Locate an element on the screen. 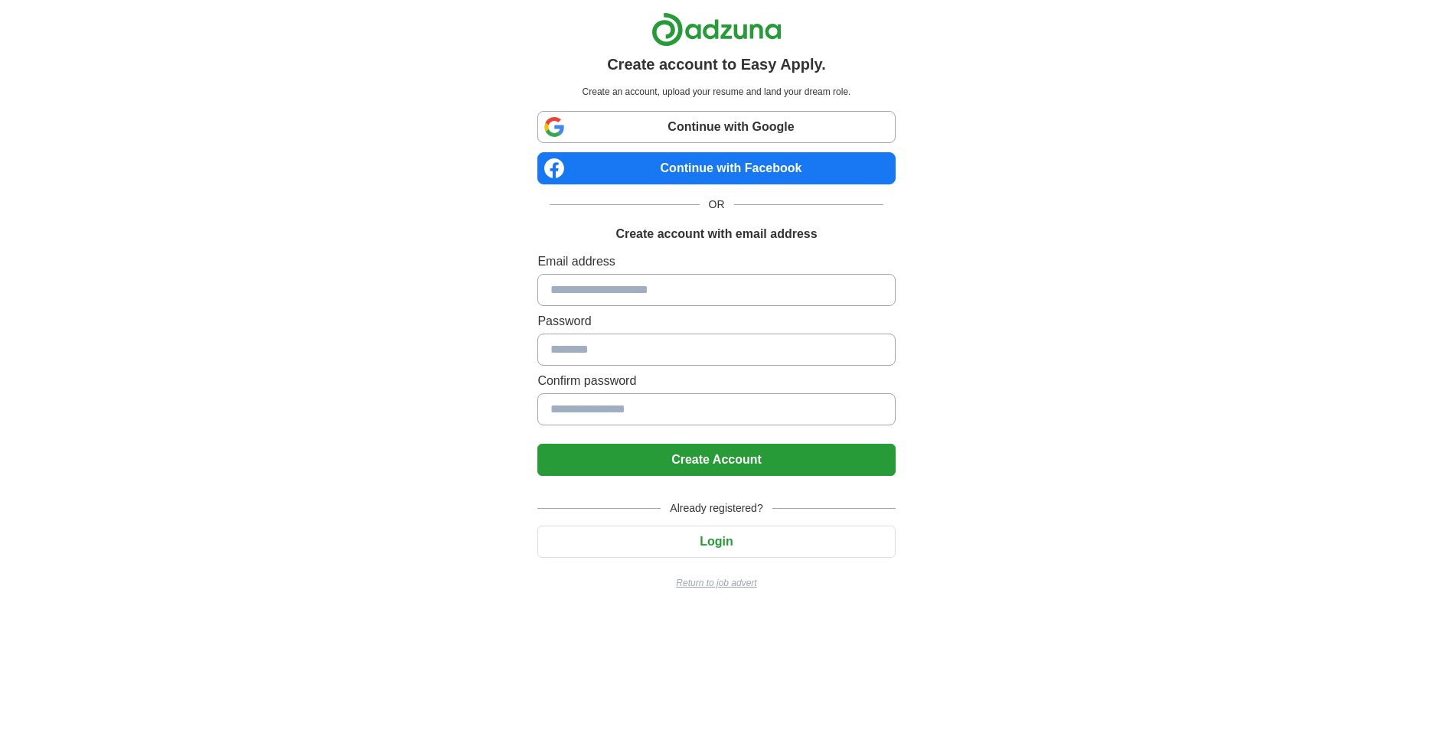  a: Login is located at coordinates (716, 541).